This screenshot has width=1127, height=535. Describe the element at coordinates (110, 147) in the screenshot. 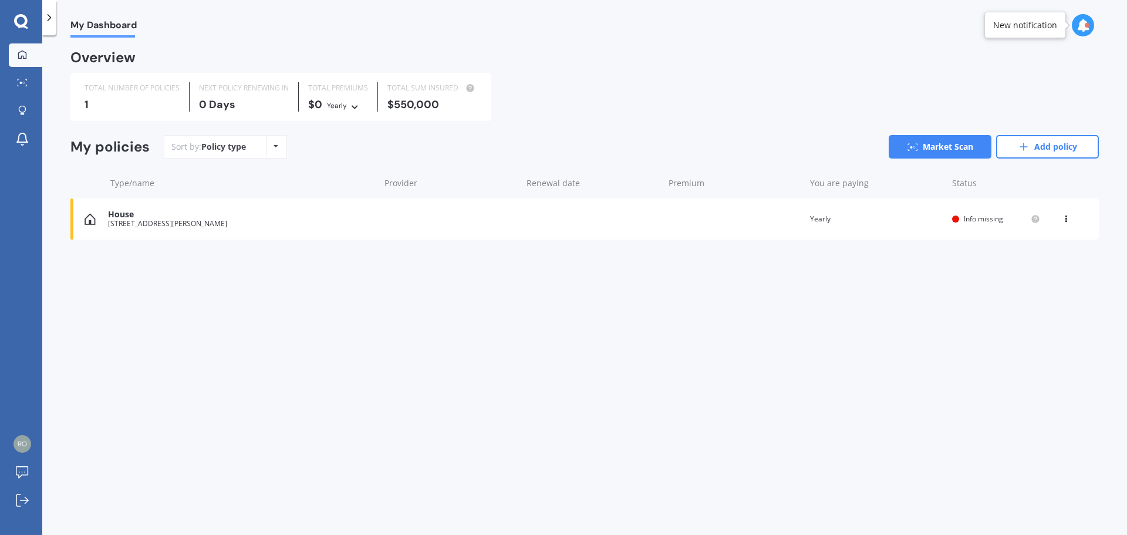

I see `div: My policies` at that location.